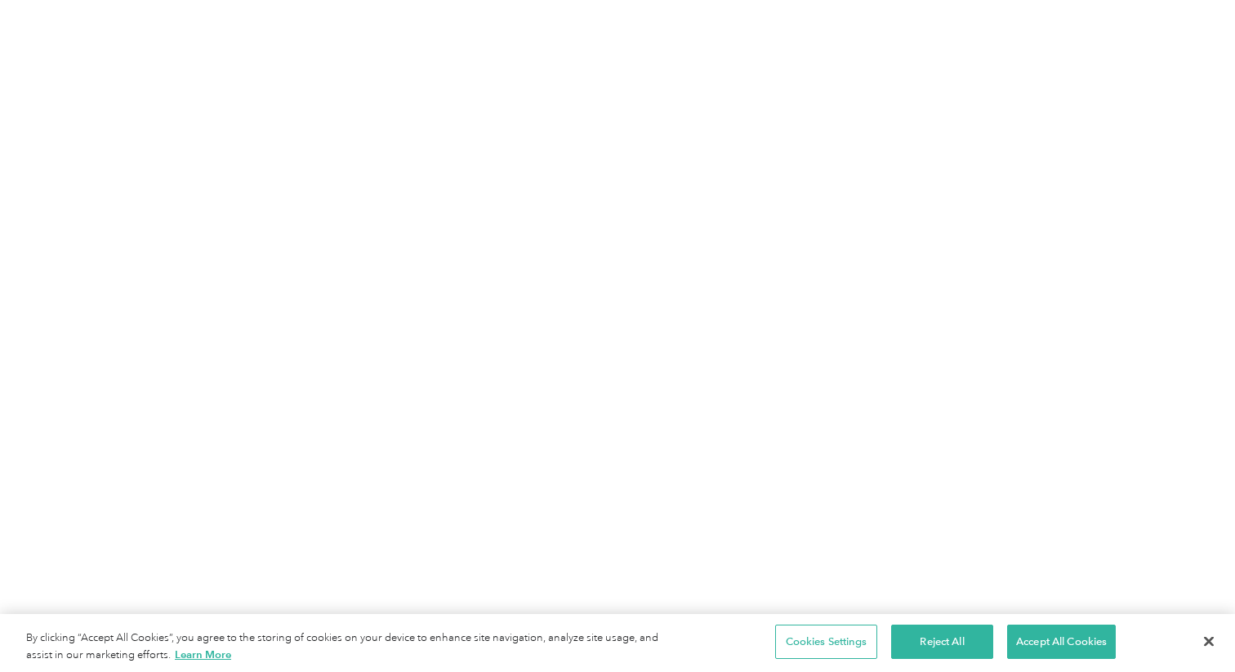 Image resolution: width=1235 pixels, height=672 pixels. I want to click on a: More information about your privacy, opens in a new tab, so click(203, 654).